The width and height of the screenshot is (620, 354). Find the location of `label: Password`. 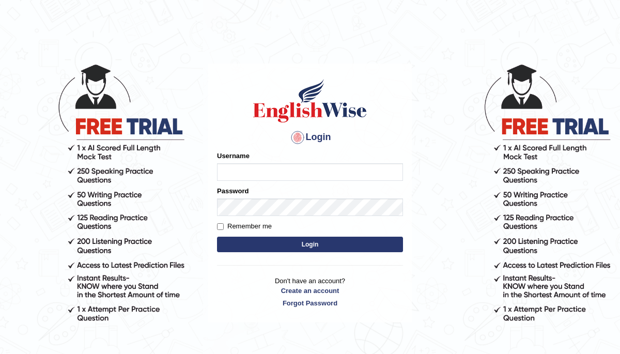

label: Password is located at coordinates (233, 191).